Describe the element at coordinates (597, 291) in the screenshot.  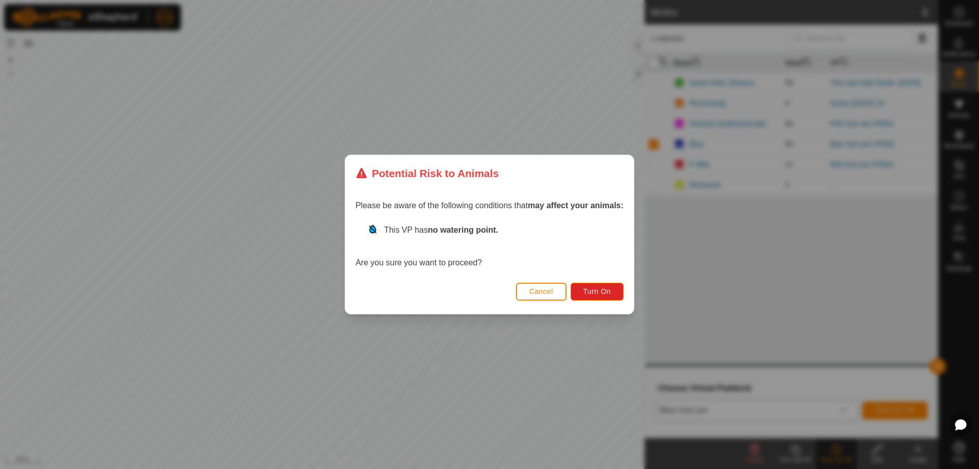
I see `span: Turn On` at that location.